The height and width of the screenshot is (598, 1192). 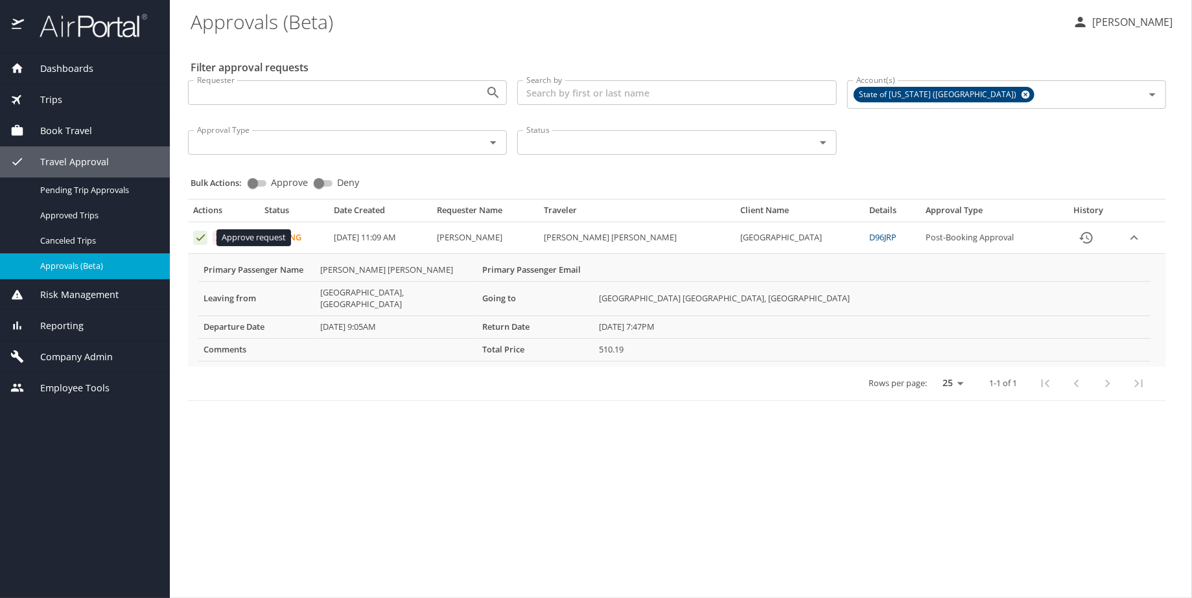 I want to click on span: Pending Trip Approvals, so click(x=97, y=190).